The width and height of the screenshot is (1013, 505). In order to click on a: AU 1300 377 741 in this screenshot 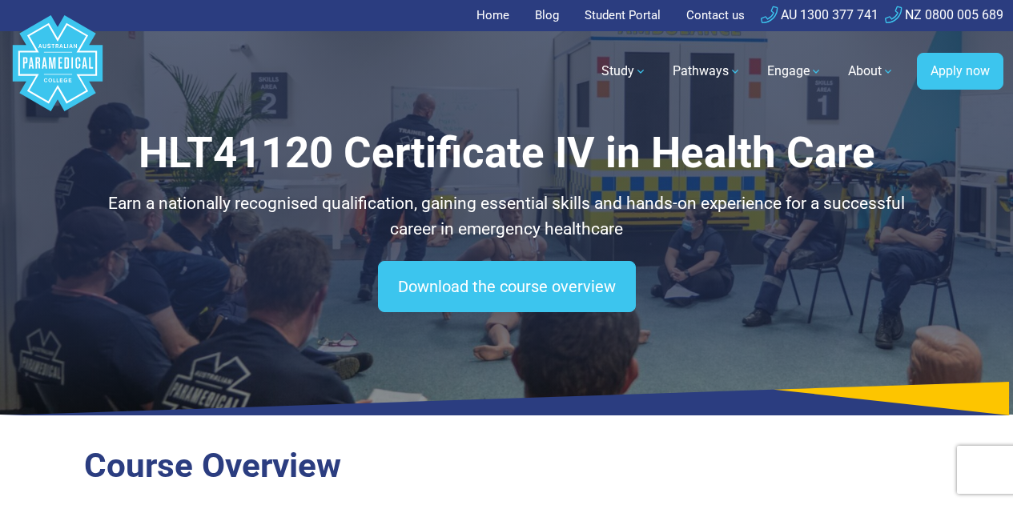, I will do `click(819, 14)`.